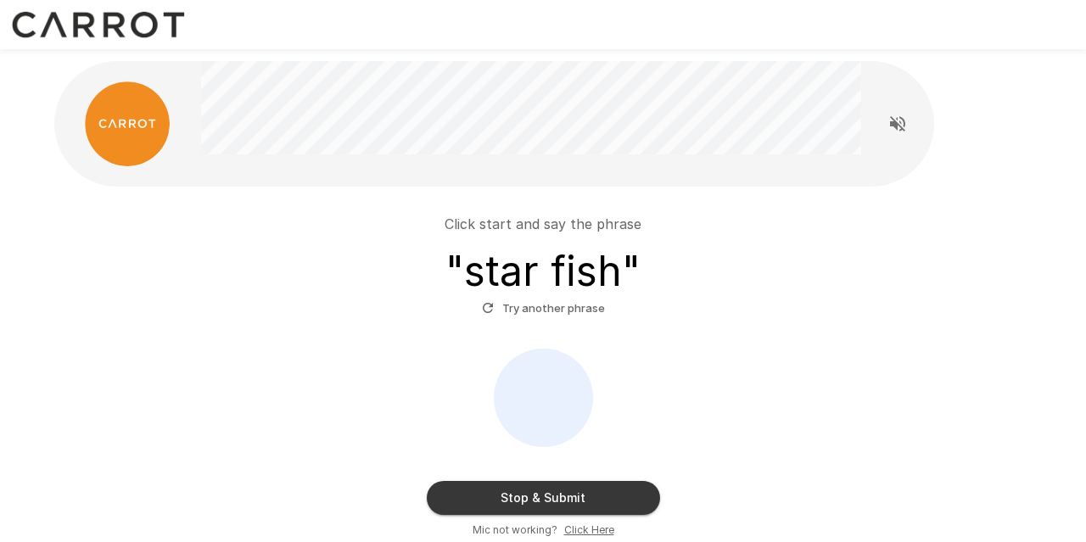 The height and width of the screenshot is (542, 1086). I want to click on p: Click start and say the phrase, so click(543, 224).